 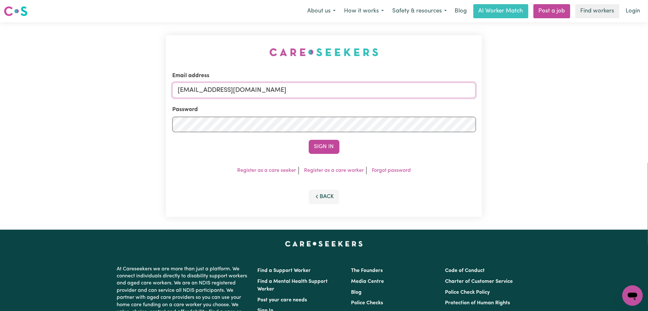 What do you see at coordinates (367, 303) in the screenshot?
I see `a: Police Checks` at bounding box center [367, 303].